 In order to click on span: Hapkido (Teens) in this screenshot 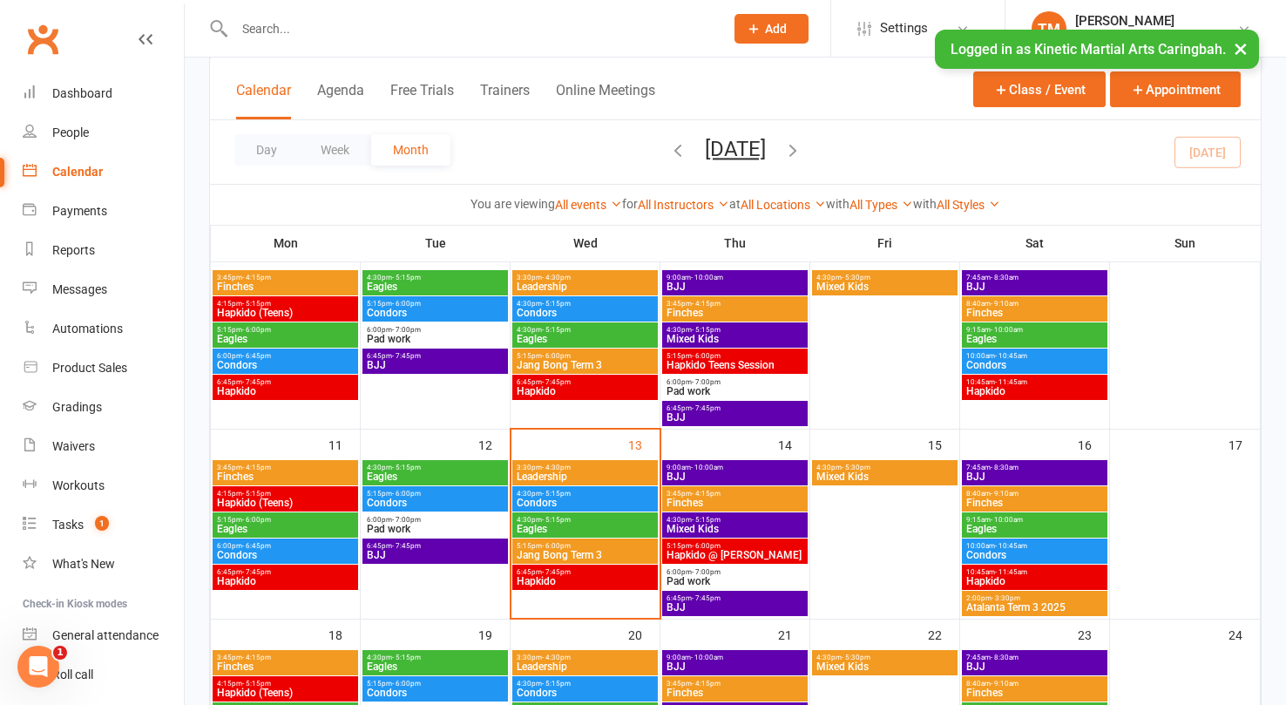, I will do `click(285, 313)`.